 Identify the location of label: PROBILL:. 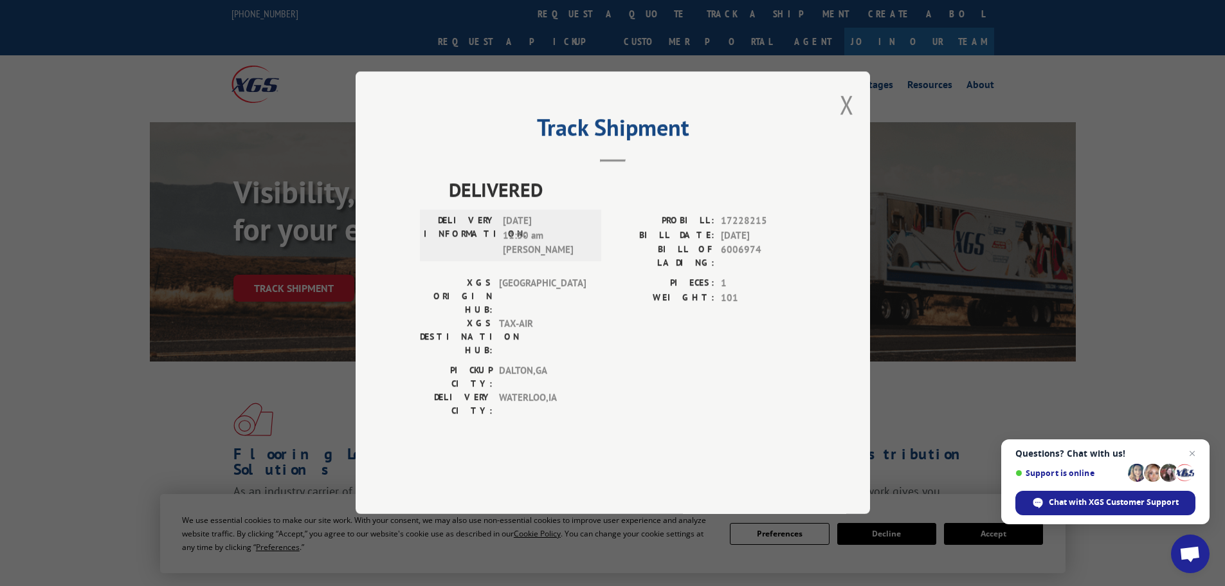
(664, 221).